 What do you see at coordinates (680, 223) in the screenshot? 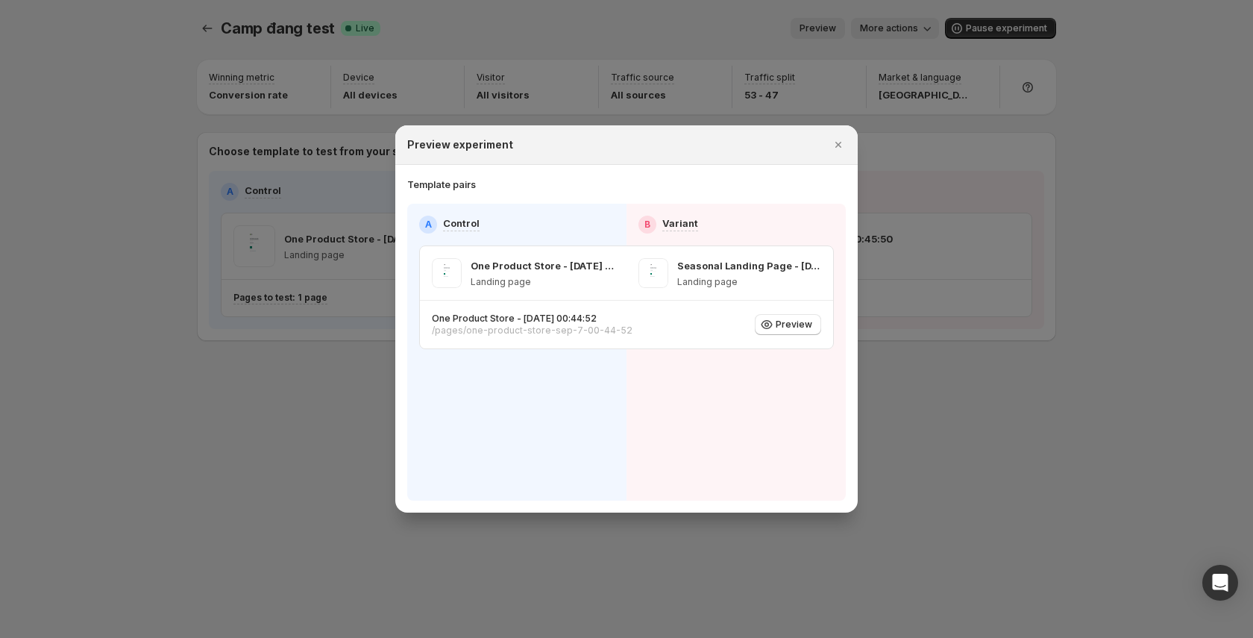
I see `p: Variant` at bounding box center [680, 223].